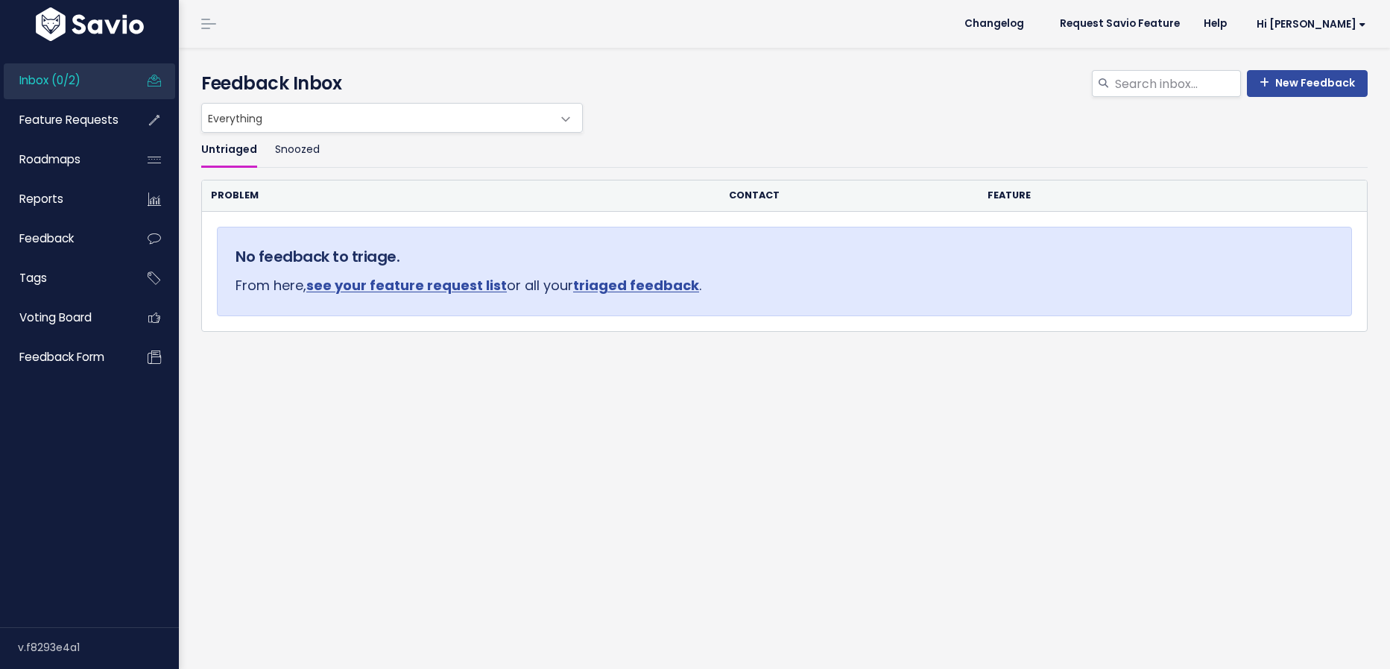 The width and height of the screenshot is (1390, 669). Describe the element at coordinates (297, 150) in the screenshot. I see `a: Snoozed` at that location.